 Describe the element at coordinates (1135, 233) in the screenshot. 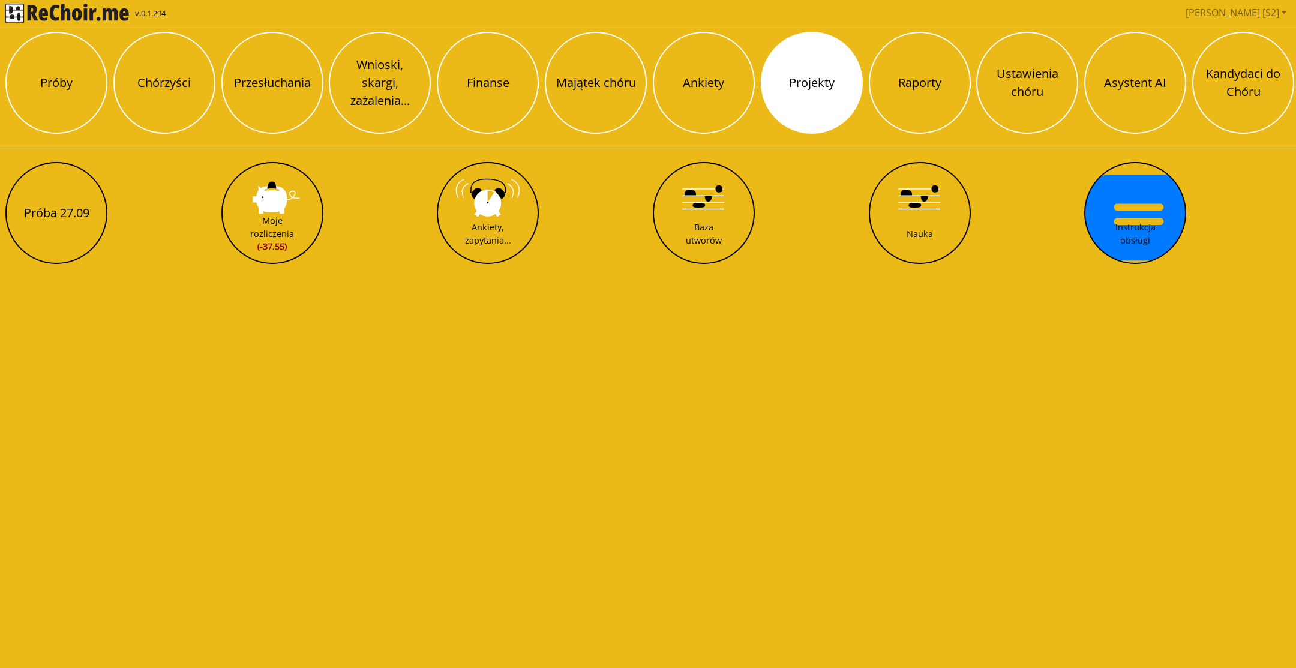

I see `div: Instrukcja obsługi` at that location.